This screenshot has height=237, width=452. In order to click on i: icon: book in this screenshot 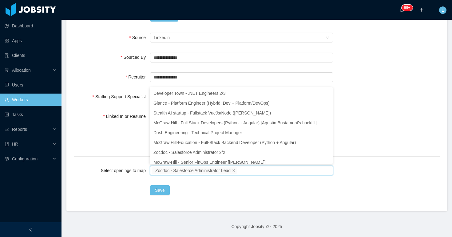, I will do `click(7, 144)`.